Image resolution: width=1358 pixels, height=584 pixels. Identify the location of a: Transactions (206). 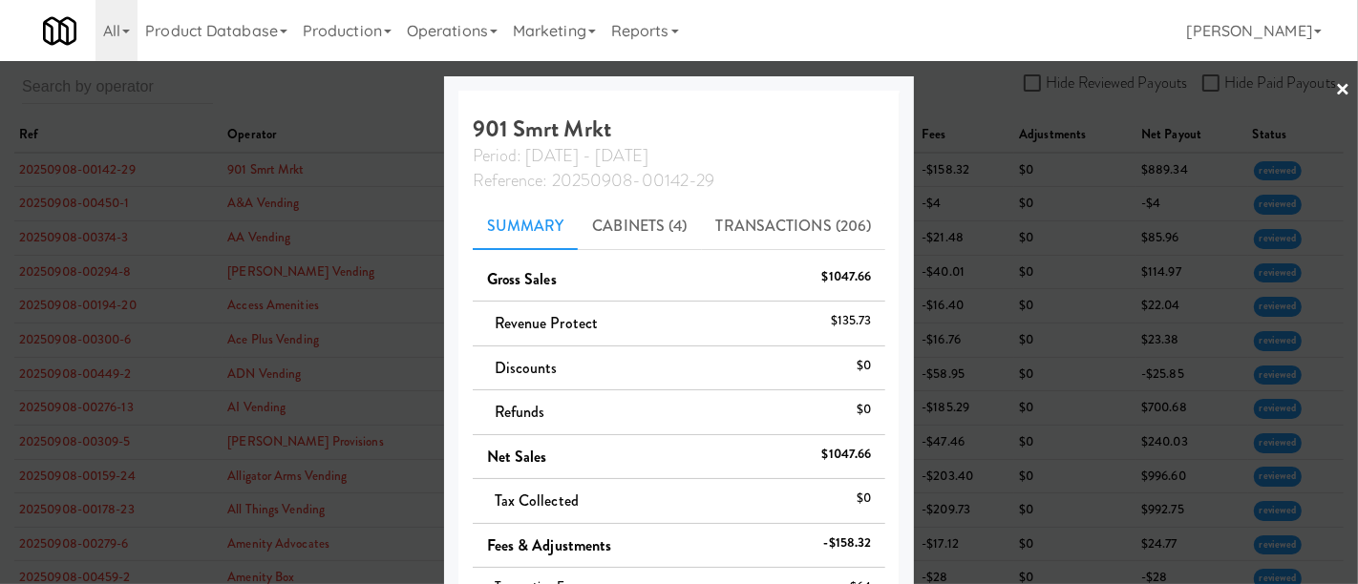
(793, 226).